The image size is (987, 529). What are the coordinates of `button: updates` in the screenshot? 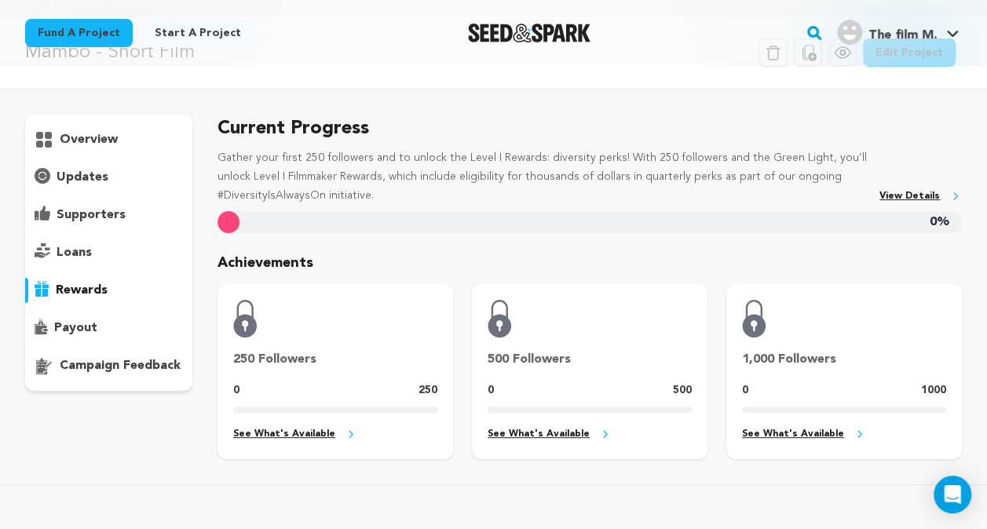 It's located at (108, 177).